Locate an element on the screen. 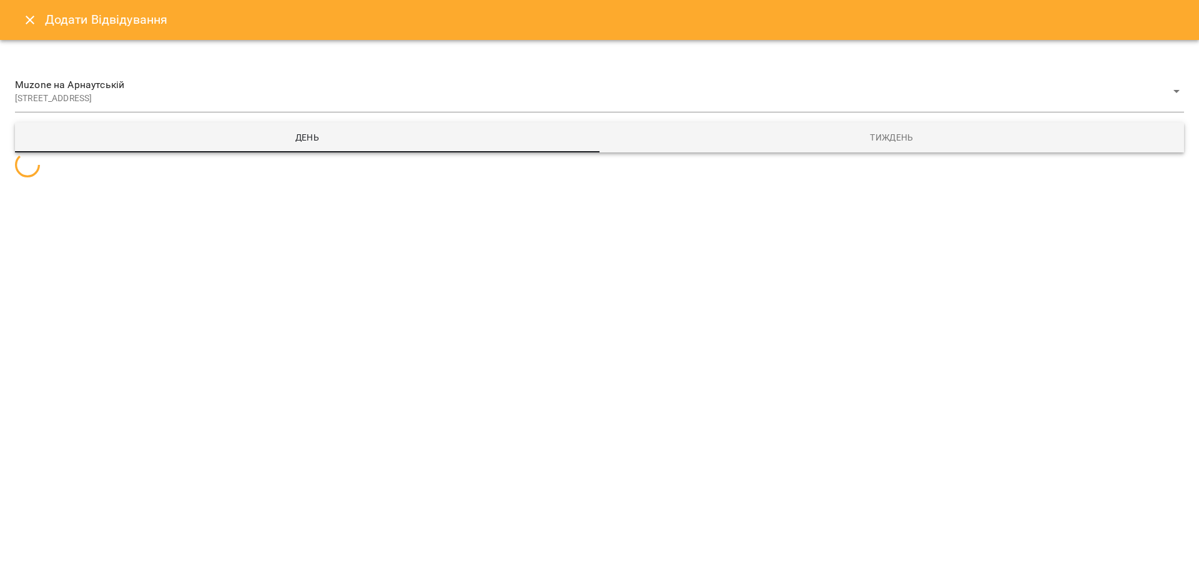 This screenshot has width=1199, height=569. span: Muzone на Арнаутській is located at coordinates (592, 85).